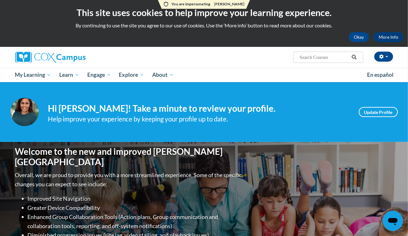  Describe the element at coordinates (204, 75) in the screenshot. I see `div: Main menu` at that location.